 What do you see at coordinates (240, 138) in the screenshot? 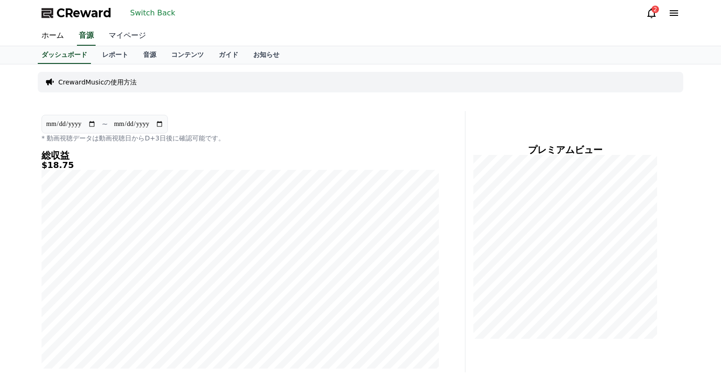
I see `p: * 動画視聴データは動画視聴日からD+3日後に確認可能です。` at bounding box center [240, 138].